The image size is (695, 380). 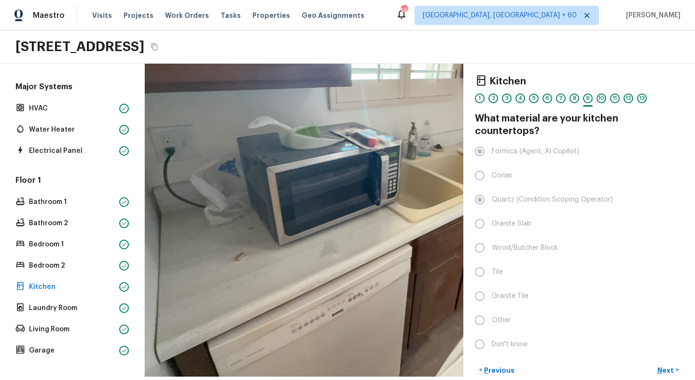 I want to click on h5: Major Systems, so click(x=72, y=88).